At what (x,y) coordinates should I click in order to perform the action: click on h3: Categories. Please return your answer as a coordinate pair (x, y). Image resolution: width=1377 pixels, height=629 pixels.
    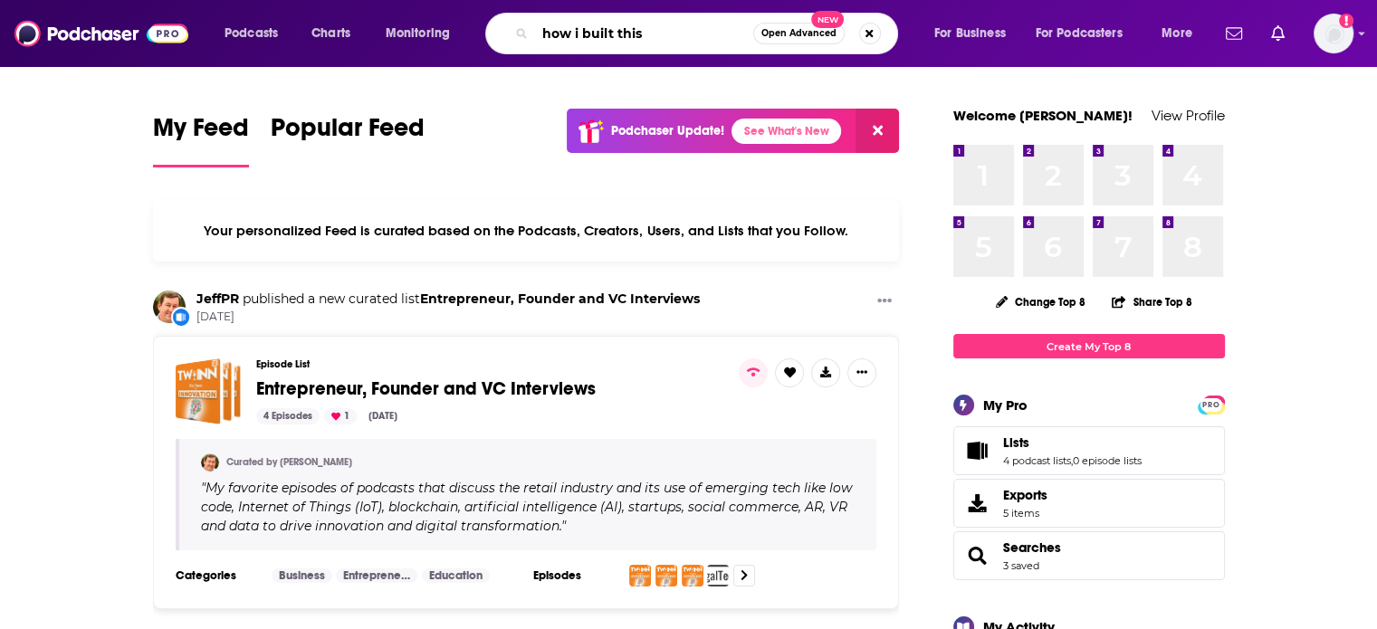
    Looking at the image, I should click on (216, 576).